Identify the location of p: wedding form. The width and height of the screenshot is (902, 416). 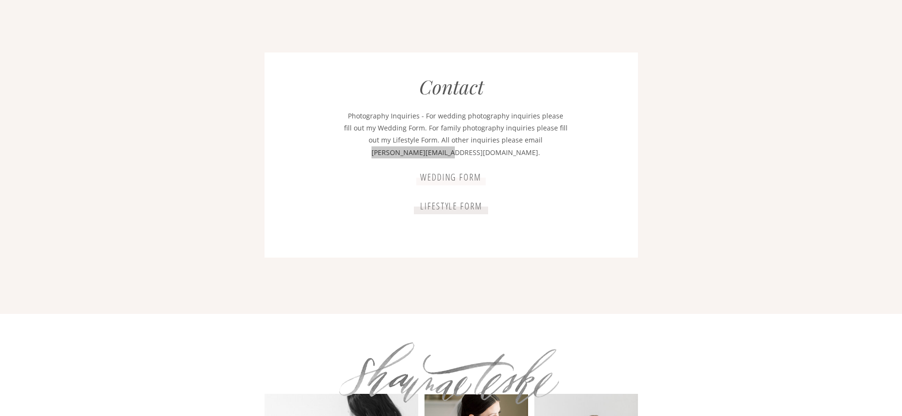
(451, 177).